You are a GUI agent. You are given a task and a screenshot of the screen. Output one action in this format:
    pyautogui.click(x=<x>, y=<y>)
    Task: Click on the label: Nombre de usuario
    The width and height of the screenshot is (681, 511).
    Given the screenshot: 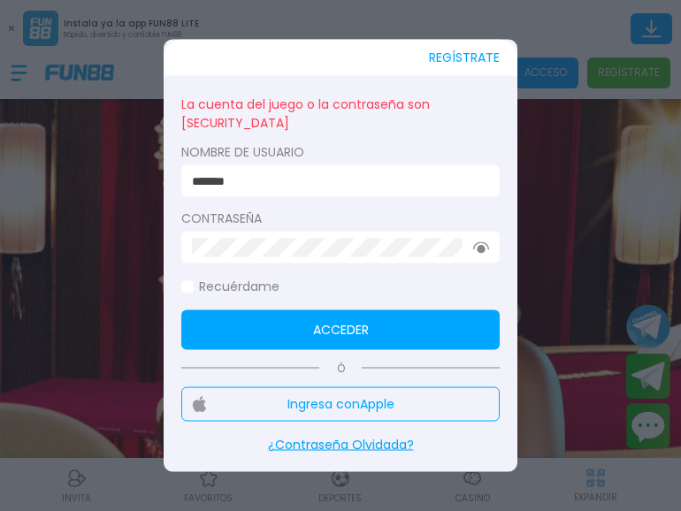 What is the action you would take?
    pyautogui.click(x=340, y=152)
    